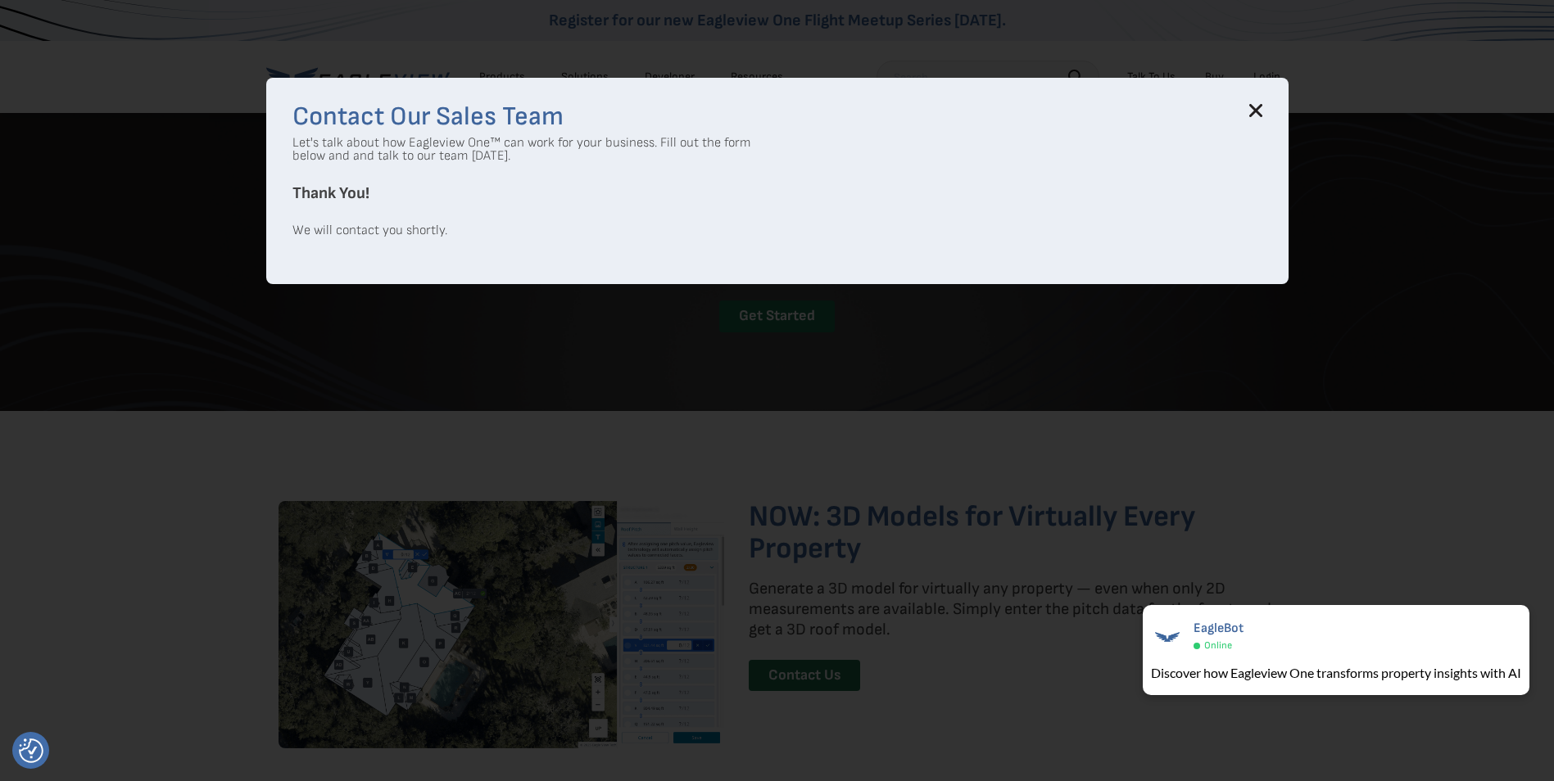 This screenshot has height=781, width=1554. Describe the element at coordinates (1167, 637) in the screenshot. I see `img: EagleBot` at that location.